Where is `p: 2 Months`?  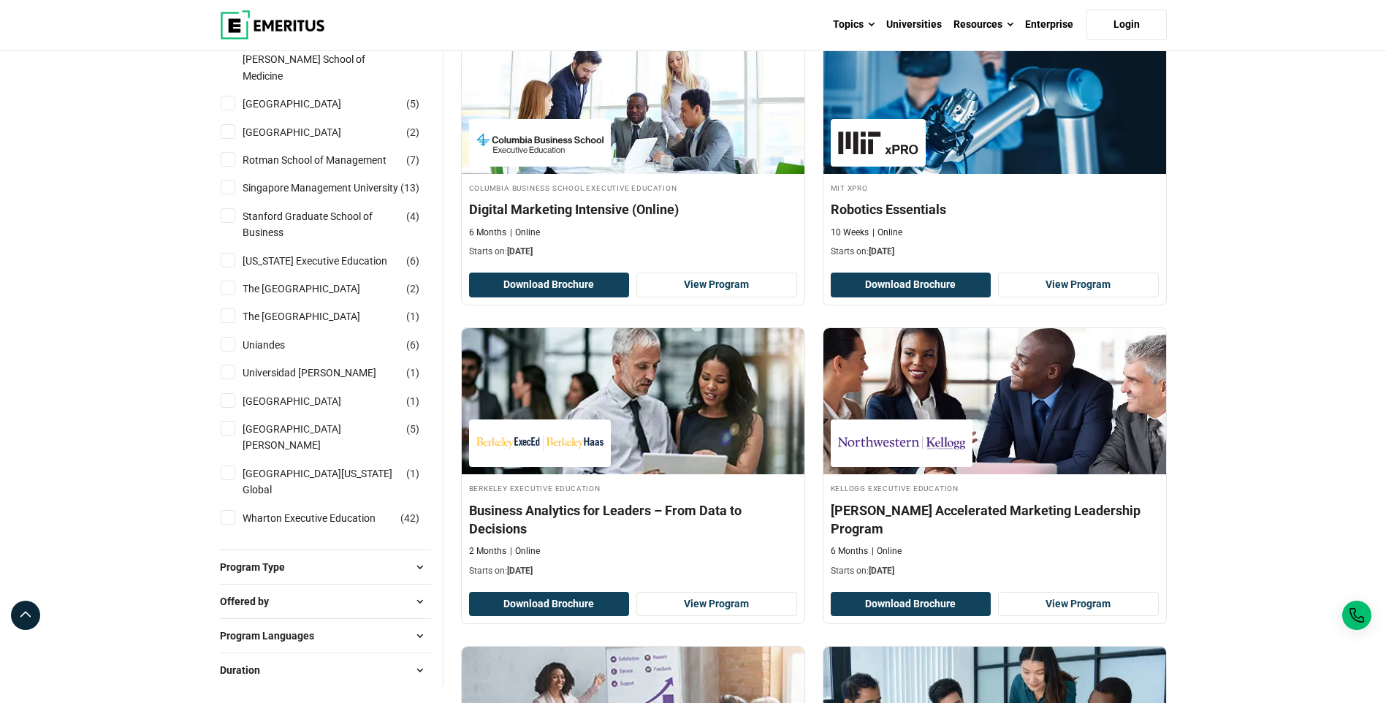
p: 2 Months is located at coordinates (487, 551).